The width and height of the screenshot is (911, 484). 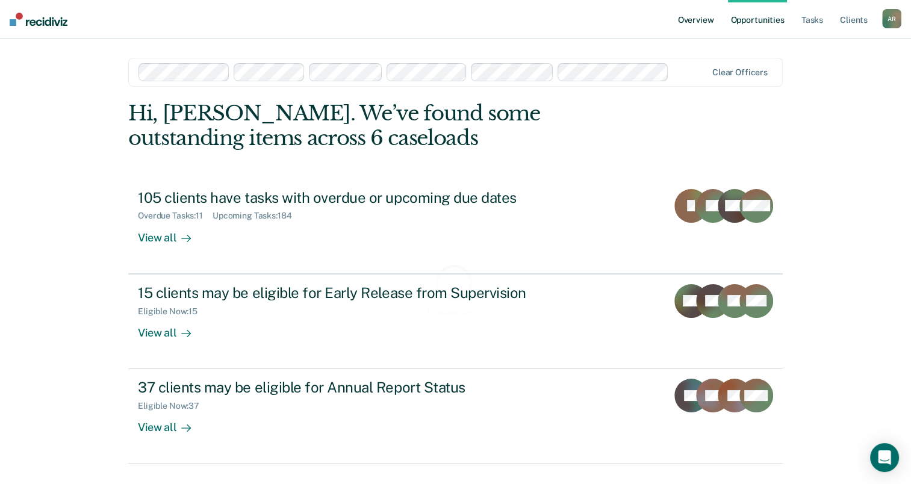 What do you see at coordinates (173, 406) in the screenshot?
I see `div: Eligible Now : 37` at bounding box center [173, 406].